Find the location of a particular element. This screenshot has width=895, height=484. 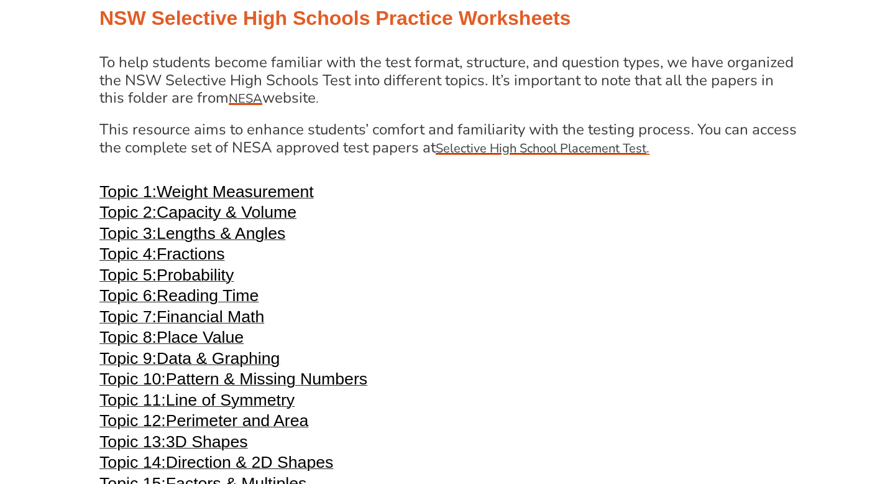

span: Pattern & Missing Numbers is located at coordinates (267, 379).